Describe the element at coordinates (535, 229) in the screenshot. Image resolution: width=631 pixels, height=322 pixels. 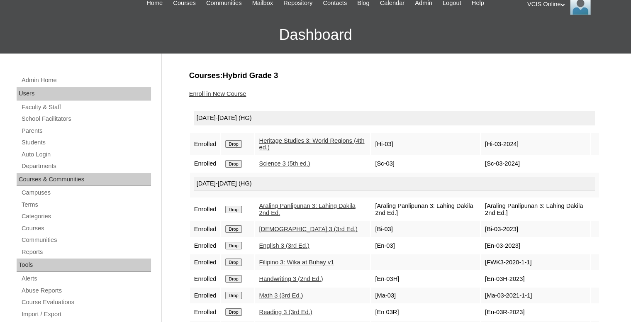
I see `td: [Bi-03-2023]` at that location.